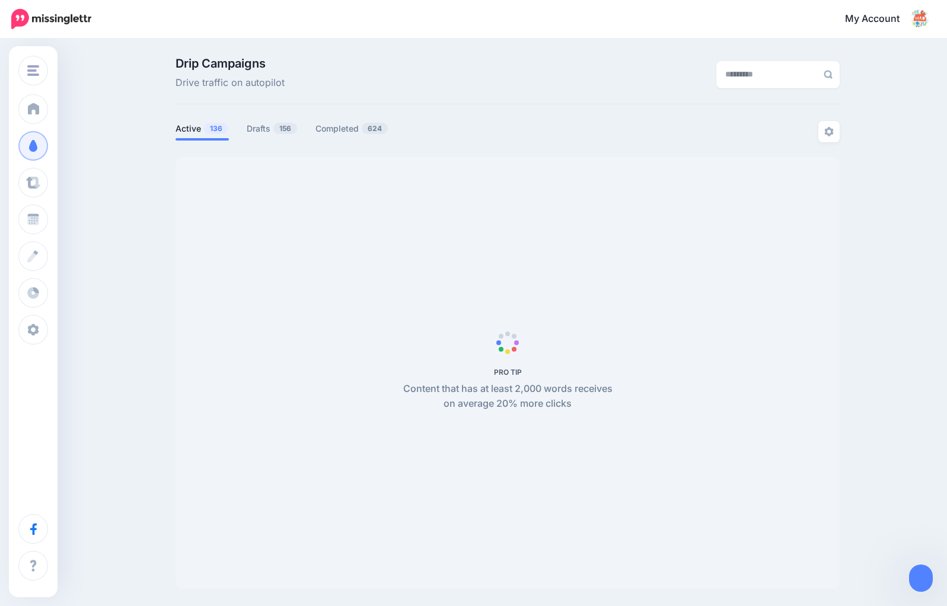 The width and height of the screenshot is (947, 606). I want to click on img: settings-grey.png, so click(829, 132).